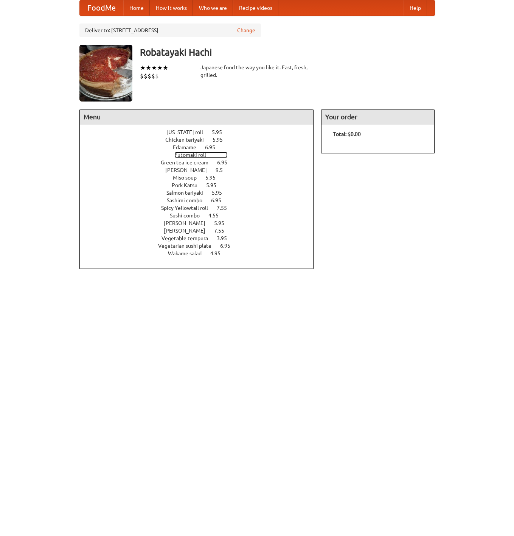  What do you see at coordinates (189, 208) in the screenshot?
I see `span: Spicy Yellowtail roll` at bounding box center [189, 208].